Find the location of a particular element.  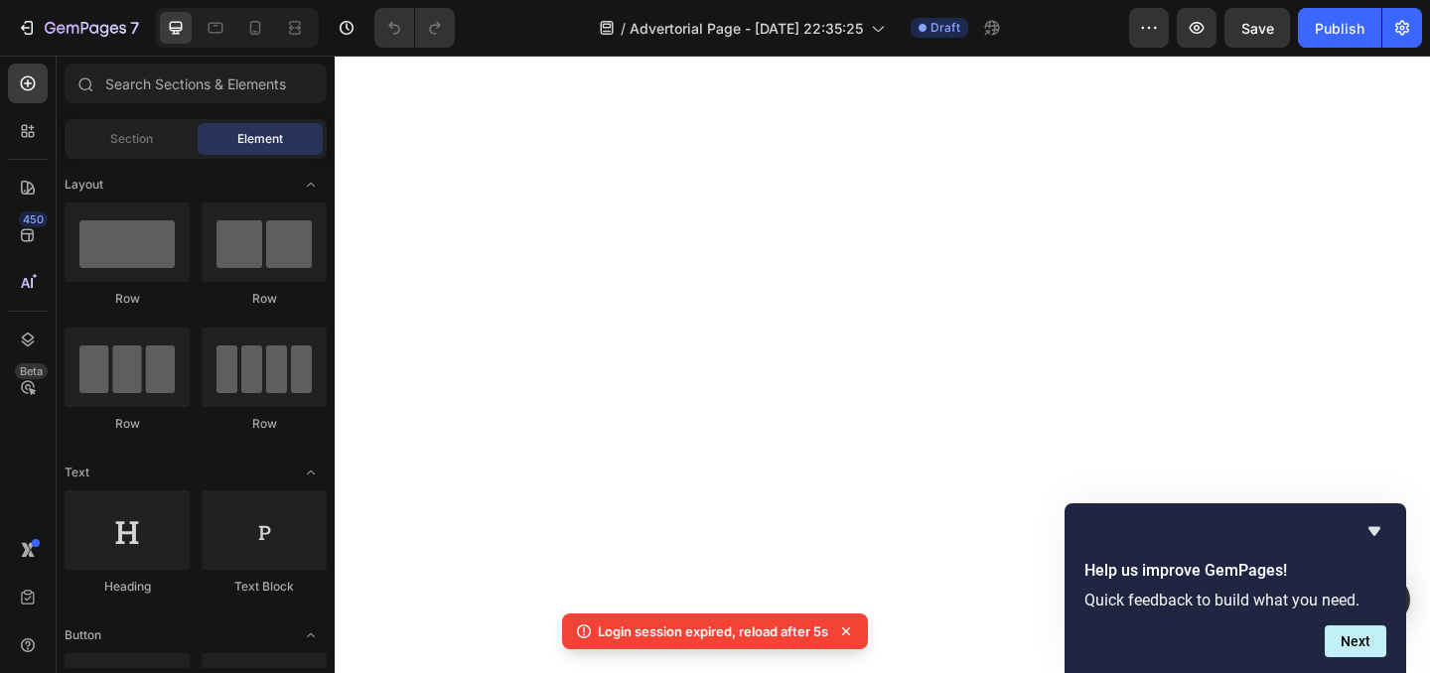

span: Button is located at coordinates (82, 636).